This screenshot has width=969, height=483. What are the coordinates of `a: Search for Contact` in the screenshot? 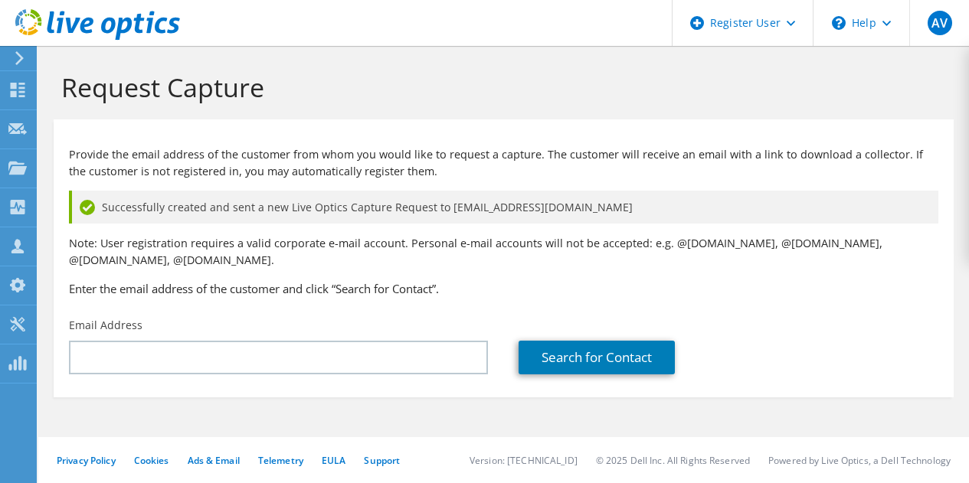 It's located at (597, 358).